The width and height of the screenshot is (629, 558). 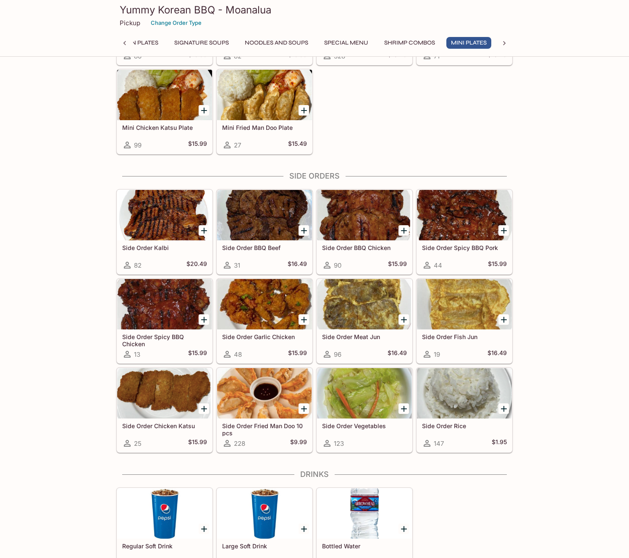 I want to click on div: Side Order BBQ Beef, so click(x=265, y=215).